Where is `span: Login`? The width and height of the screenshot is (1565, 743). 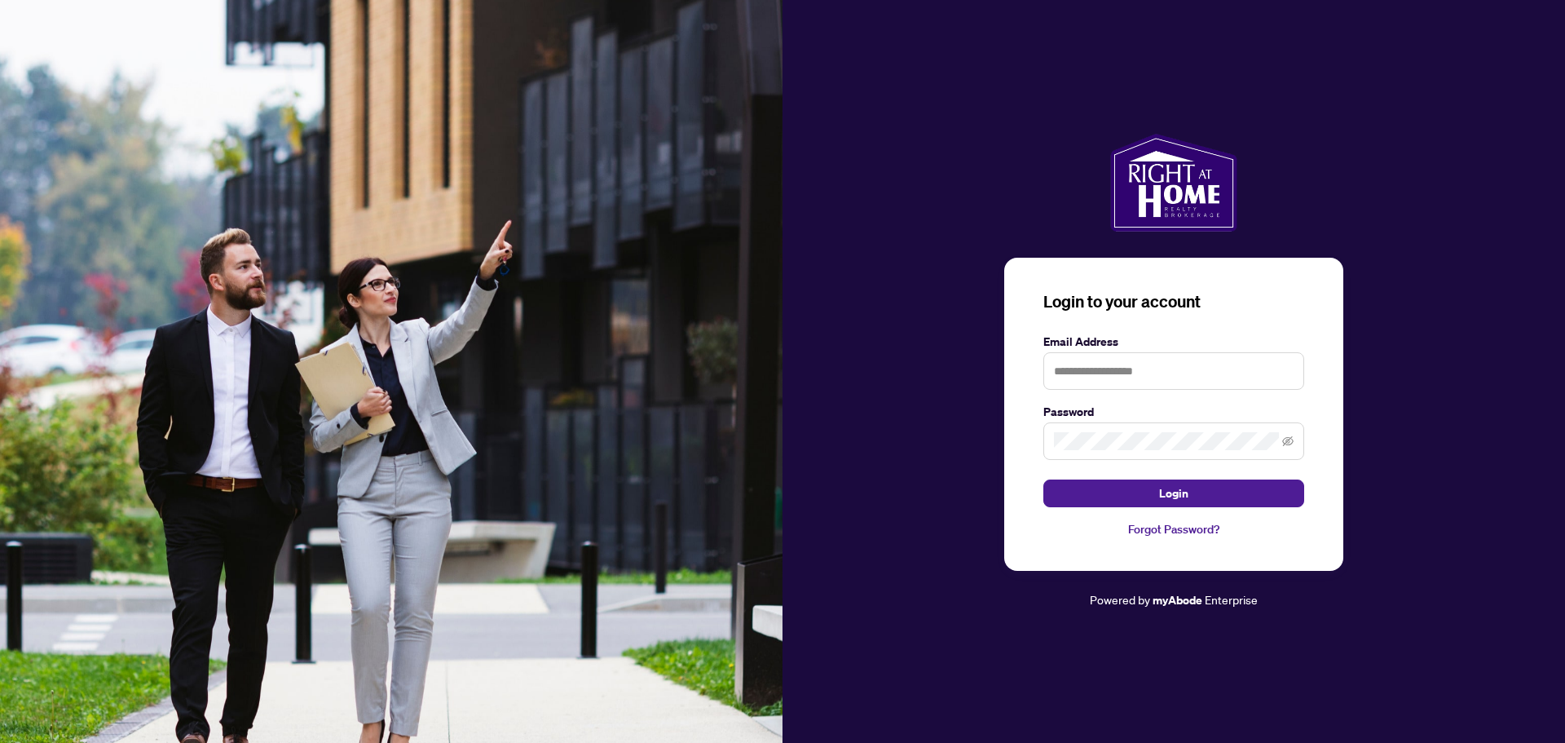
span: Login is located at coordinates (1174, 493).